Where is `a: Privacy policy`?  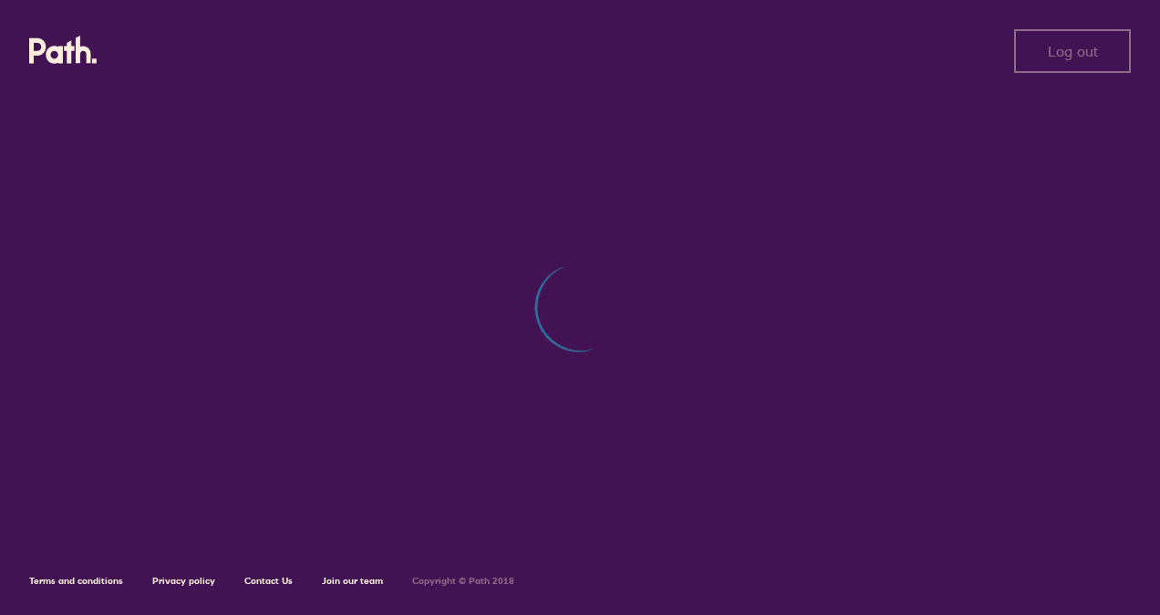 a: Privacy policy is located at coordinates (183, 580).